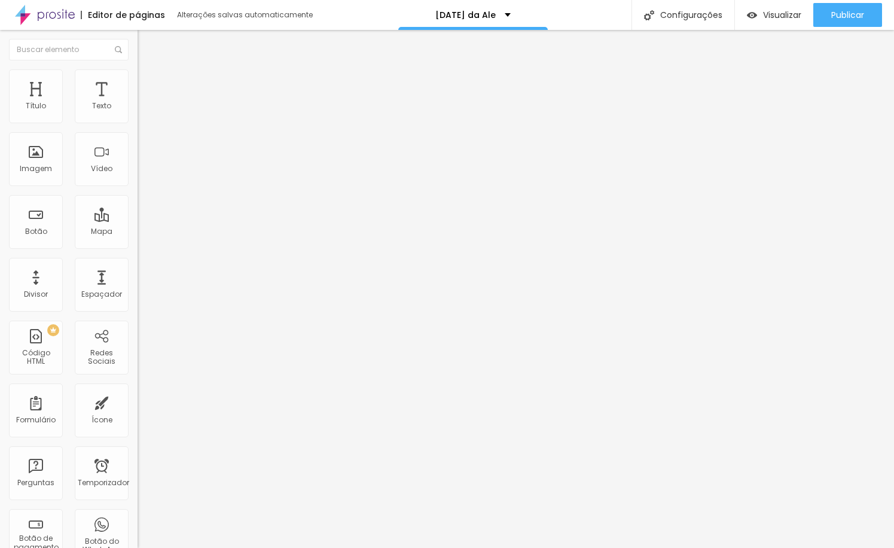 The width and height of the screenshot is (894, 548). I want to click on font: Imagem, so click(36, 168).